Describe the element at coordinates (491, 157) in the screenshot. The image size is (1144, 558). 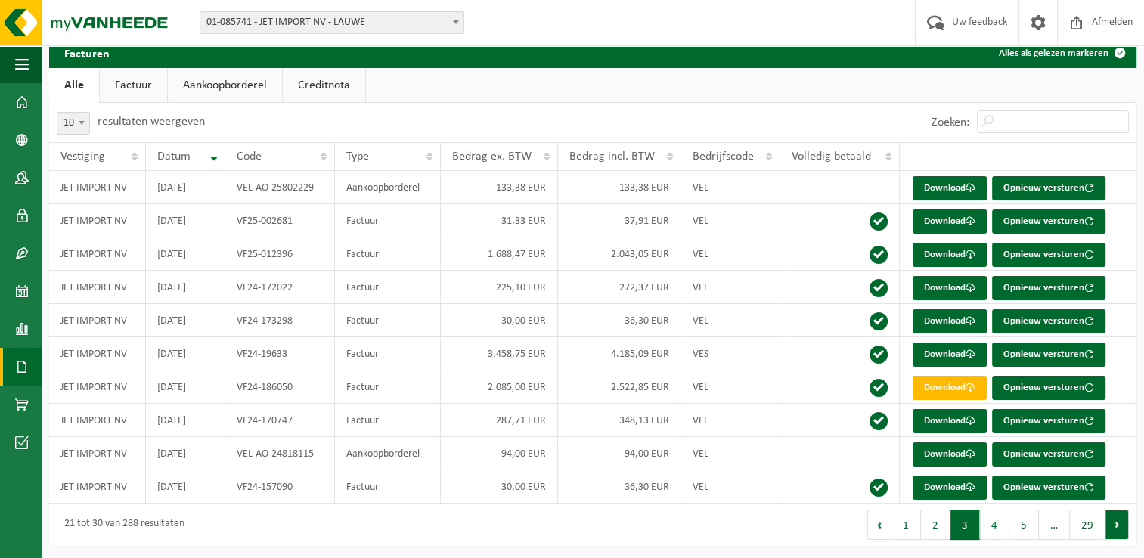
I see `span: Bedrag ex. BTW` at that location.